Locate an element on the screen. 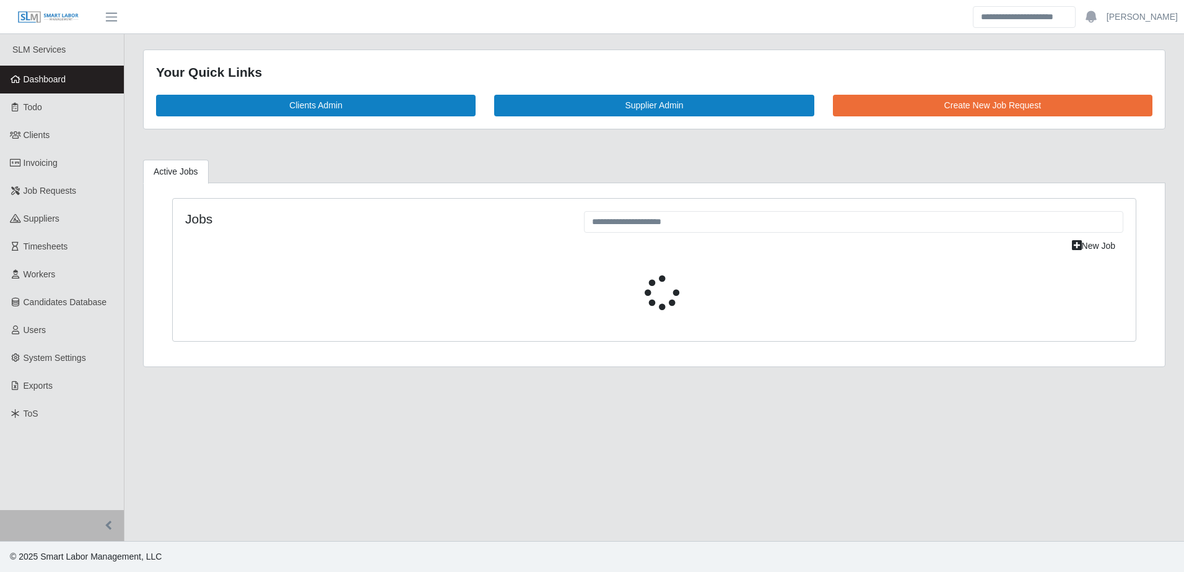 The image size is (1184, 572). a: Create New Job Request is located at coordinates (993, 105).